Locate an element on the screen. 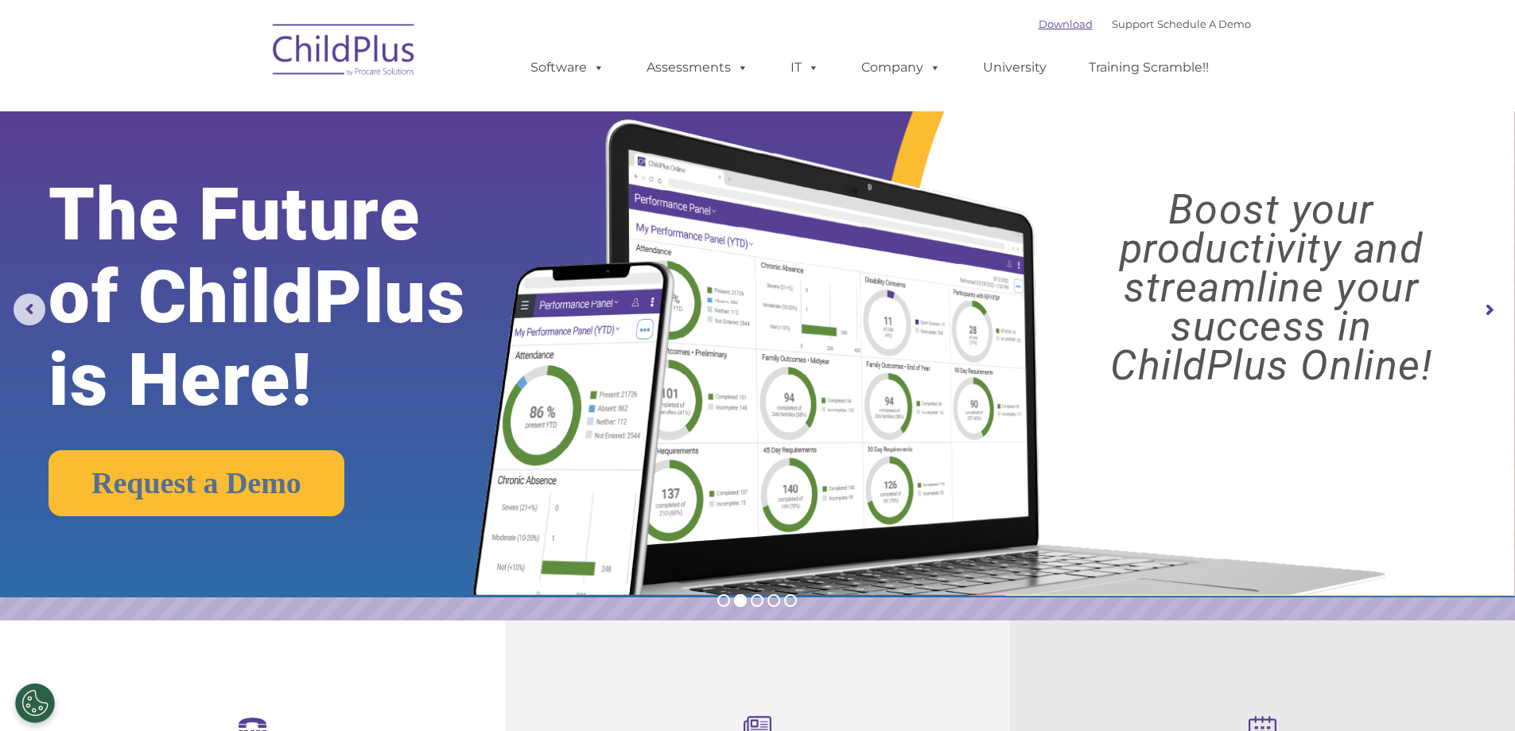 The width and height of the screenshot is (1515, 731). a: Request a Demo is located at coordinates (196, 483).